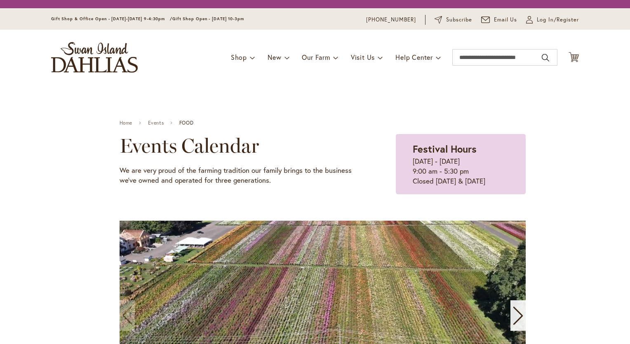  Describe the element at coordinates (546, 58) in the screenshot. I see `button: Search` at that location.